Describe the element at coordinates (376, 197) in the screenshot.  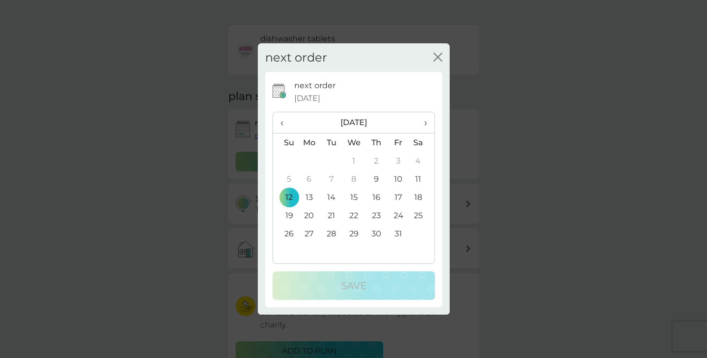
I see `td: 16` at that location.